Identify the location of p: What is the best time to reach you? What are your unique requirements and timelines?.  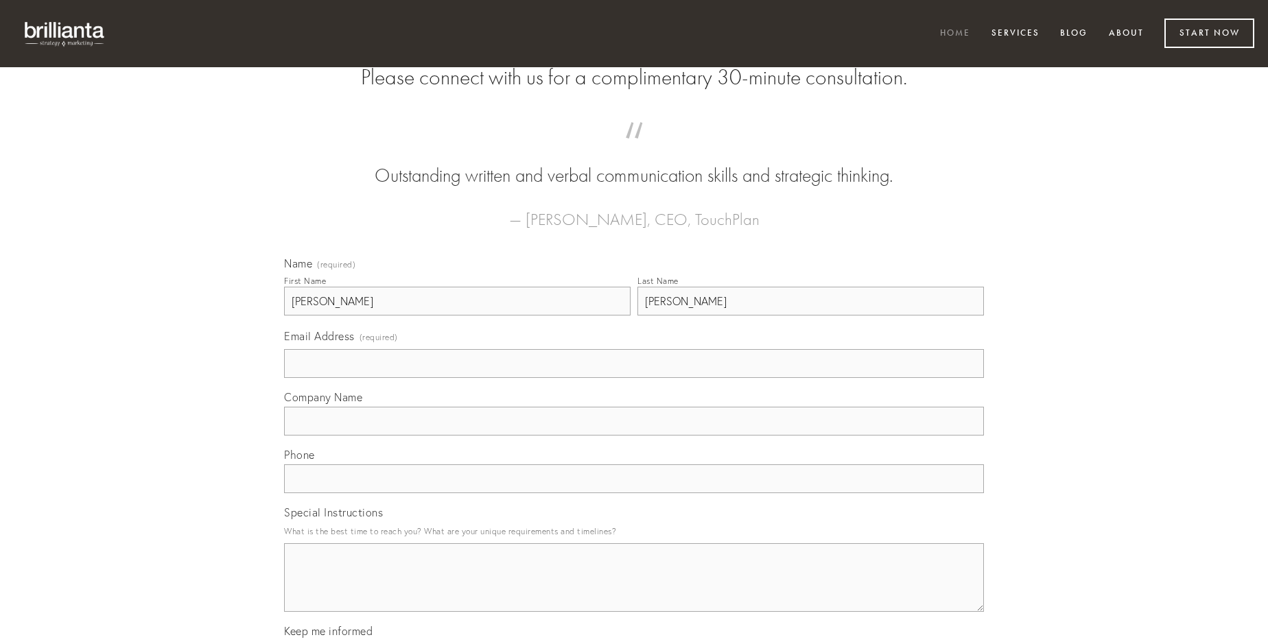
(634, 531).